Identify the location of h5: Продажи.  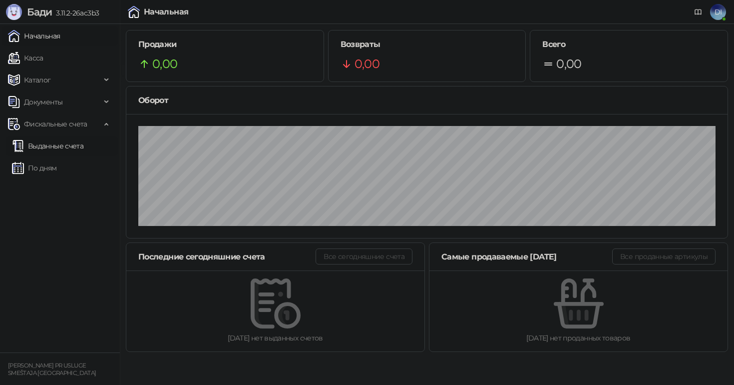
(225, 44).